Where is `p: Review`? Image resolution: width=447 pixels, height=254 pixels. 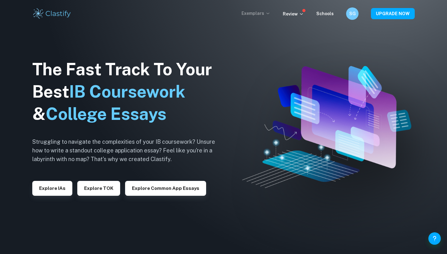 p: Review is located at coordinates (293, 14).